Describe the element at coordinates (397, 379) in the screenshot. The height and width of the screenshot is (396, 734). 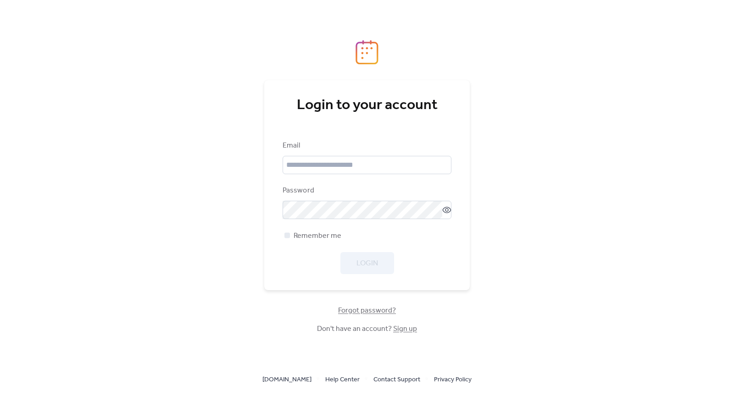
I see `a: Contact Support` at that location.